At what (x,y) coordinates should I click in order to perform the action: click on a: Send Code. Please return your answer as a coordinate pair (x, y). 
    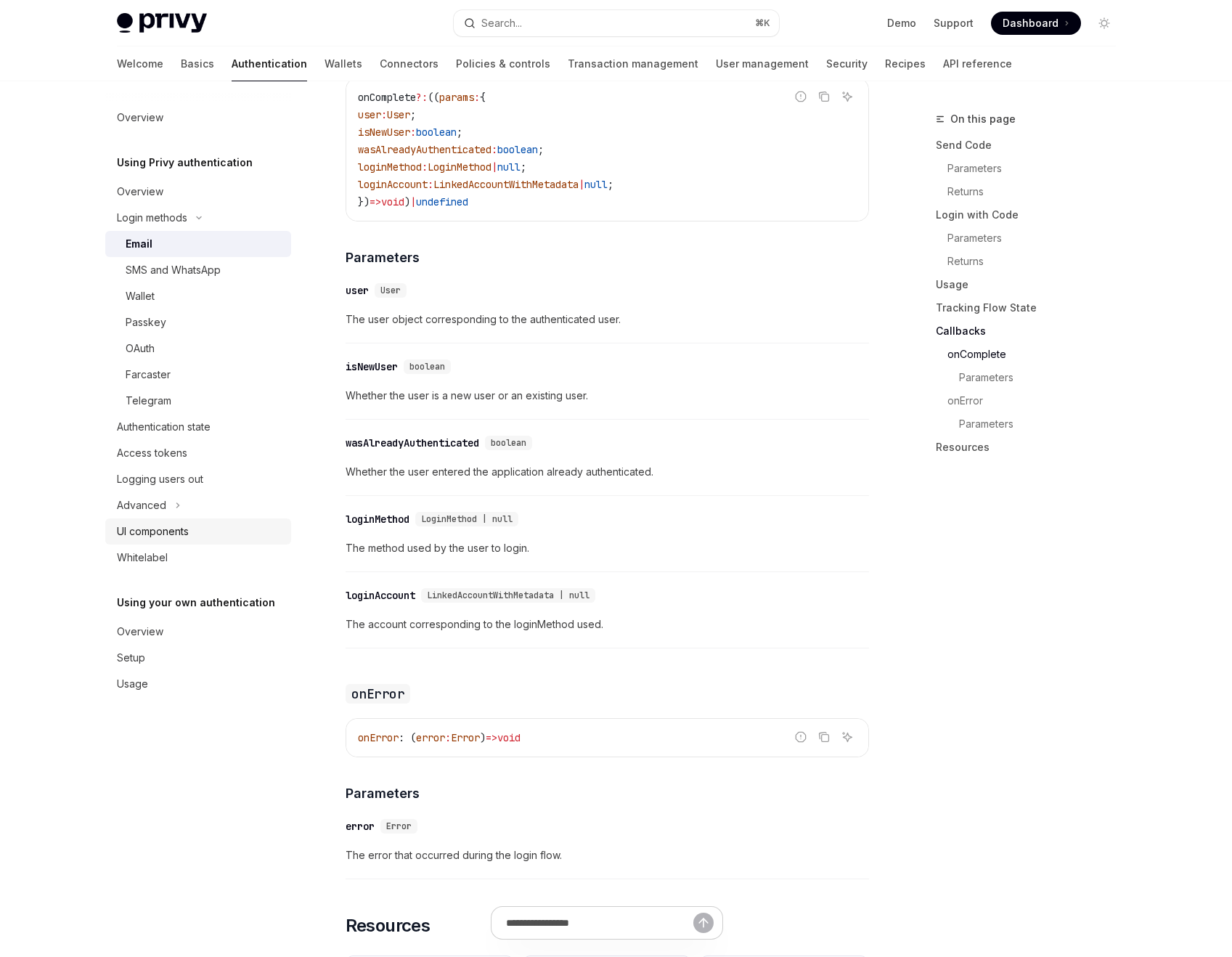
    Looking at the image, I should click on (1032, 146).